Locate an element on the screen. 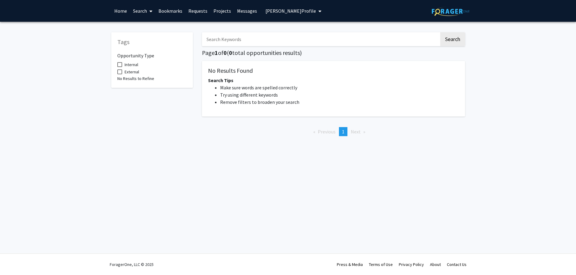 The image size is (576, 275). a: Privacy Policy is located at coordinates (411, 265).